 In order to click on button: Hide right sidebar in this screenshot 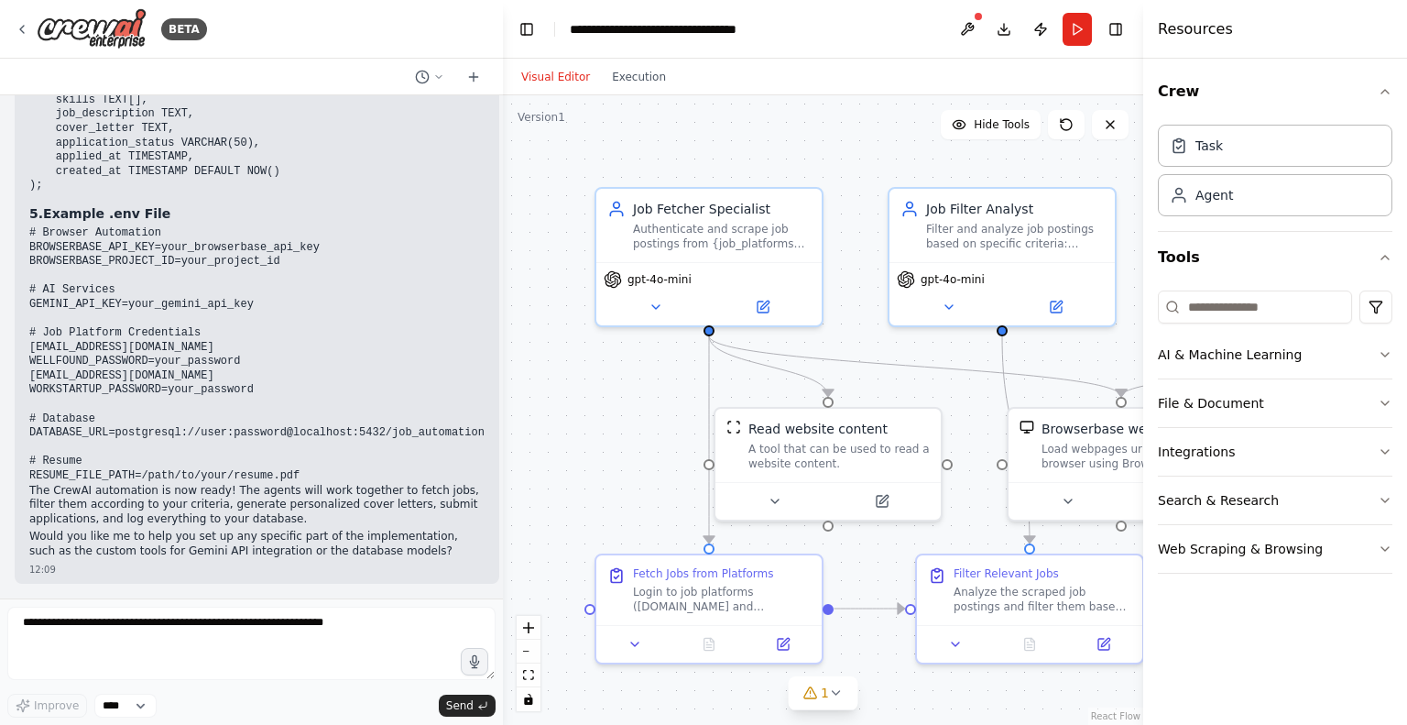, I will do `click(1116, 29)`.